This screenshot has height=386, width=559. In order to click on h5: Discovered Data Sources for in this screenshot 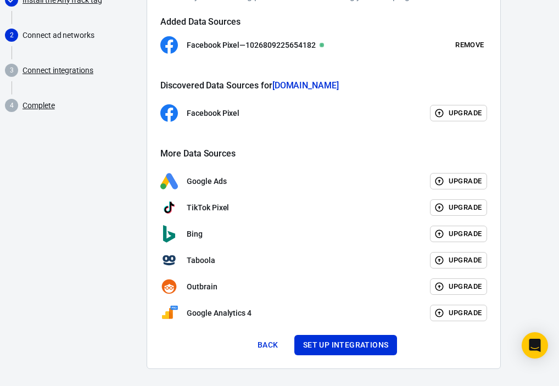, I will do `click(324, 86)`.